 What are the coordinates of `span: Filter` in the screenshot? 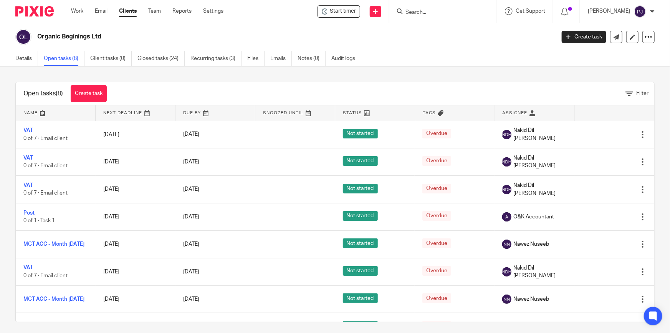 It's located at (642, 93).